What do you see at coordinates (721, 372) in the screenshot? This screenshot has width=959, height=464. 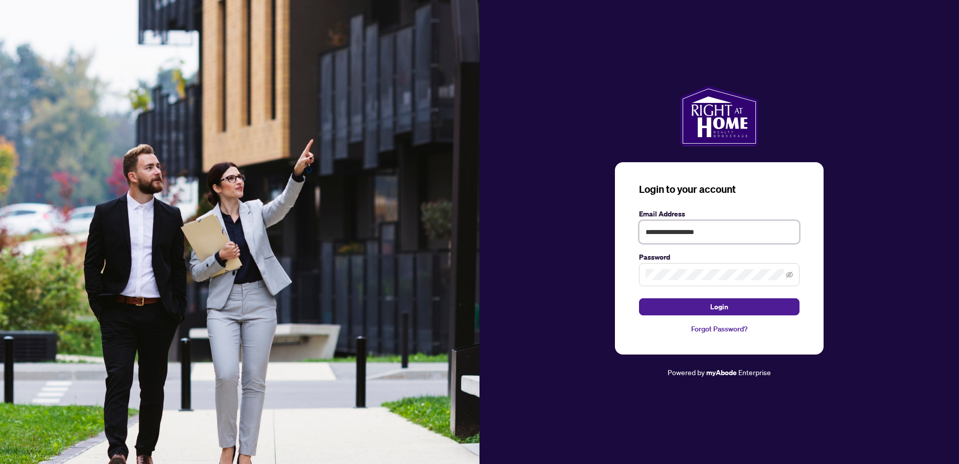 I see `a: myAbode` at bounding box center [721, 372].